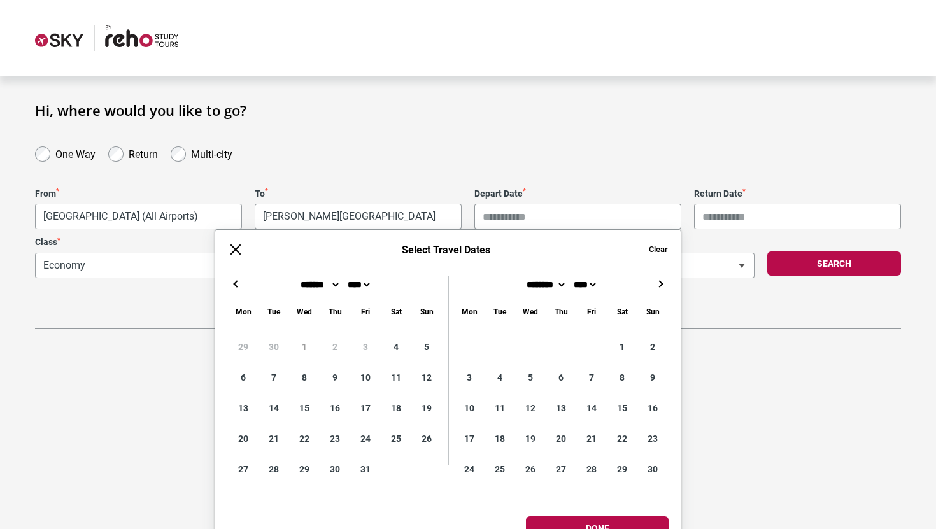 This screenshot has width=936, height=529. Describe the element at coordinates (578, 194) in the screenshot. I see `label: Depart Date` at that location.